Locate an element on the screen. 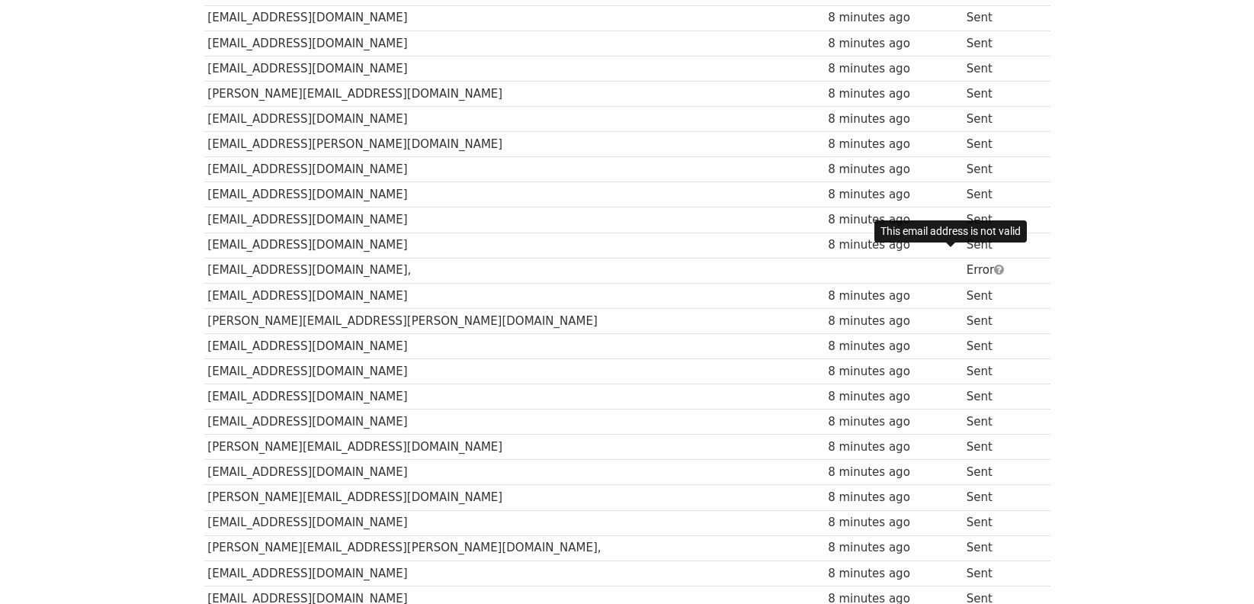 The height and width of the screenshot is (604, 1254). td: Error is located at coordinates (1001, 270).